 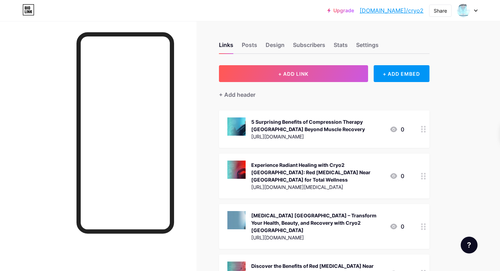 What do you see at coordinates (226, 47) in the screenshot?
I see `div: Links` at bounding box center [226, 47].